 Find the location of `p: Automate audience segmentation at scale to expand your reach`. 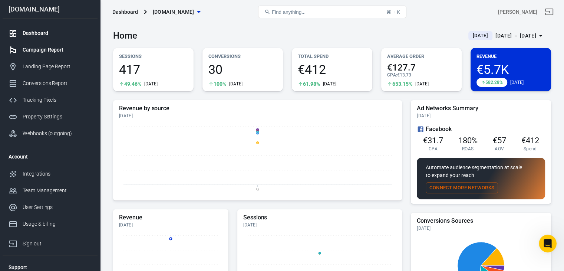

p: Automate audience segmentation at scale to expand your reach is located at coordinates (481, 171).